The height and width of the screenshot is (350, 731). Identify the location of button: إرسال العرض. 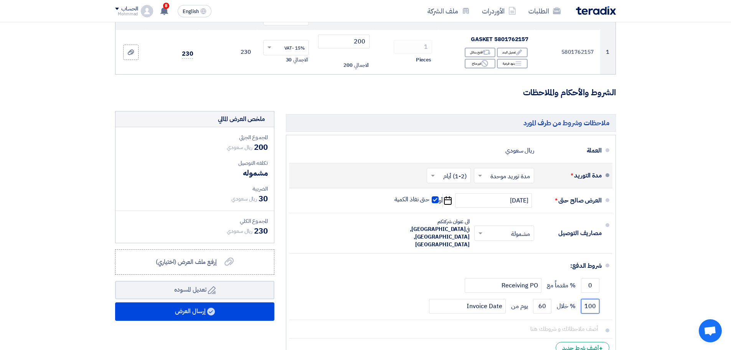
(195, 311).